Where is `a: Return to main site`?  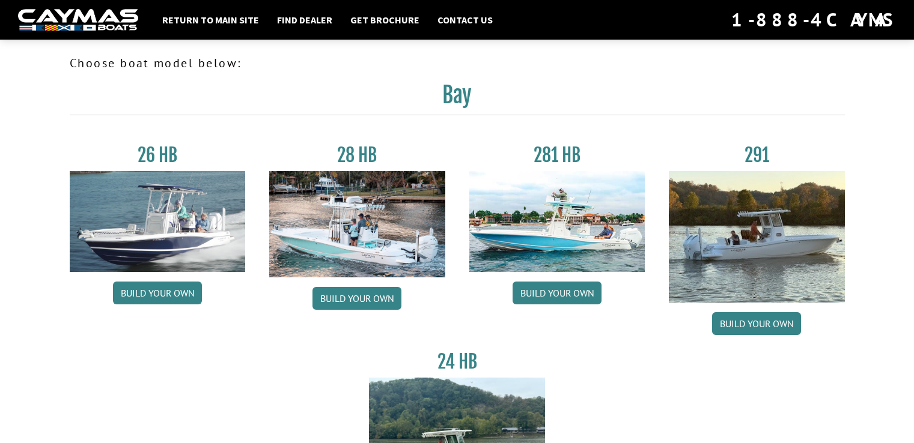 a: Return to main site is located at coordinates (210, 20).